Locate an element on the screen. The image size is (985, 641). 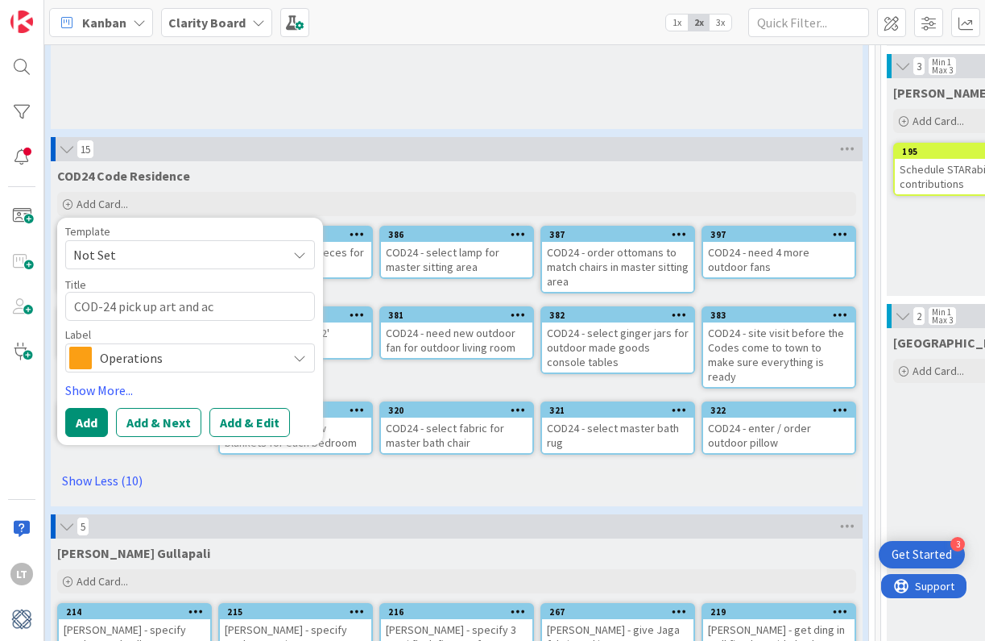
button: Add & Next is located at coordinates (159, 422).